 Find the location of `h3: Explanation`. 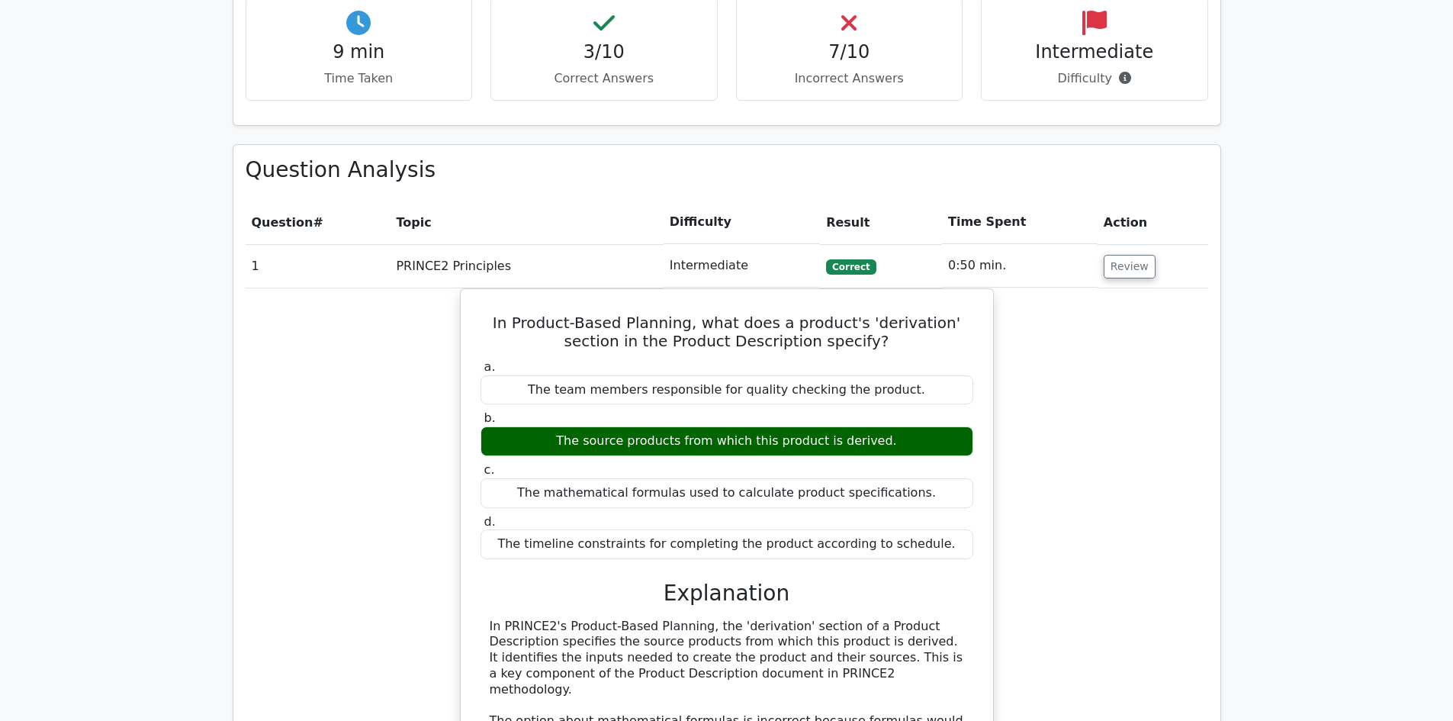

h3: Explanation is located at coordinates (727, 594).